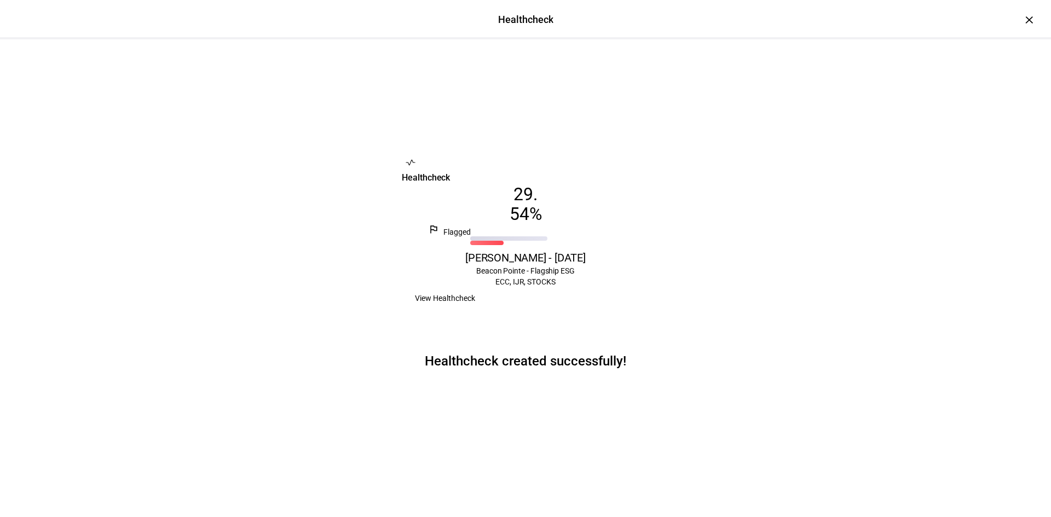  Describe the element at coordinates (445, 298) in the screenshot. I see `button: View Healthcheck` at that location.